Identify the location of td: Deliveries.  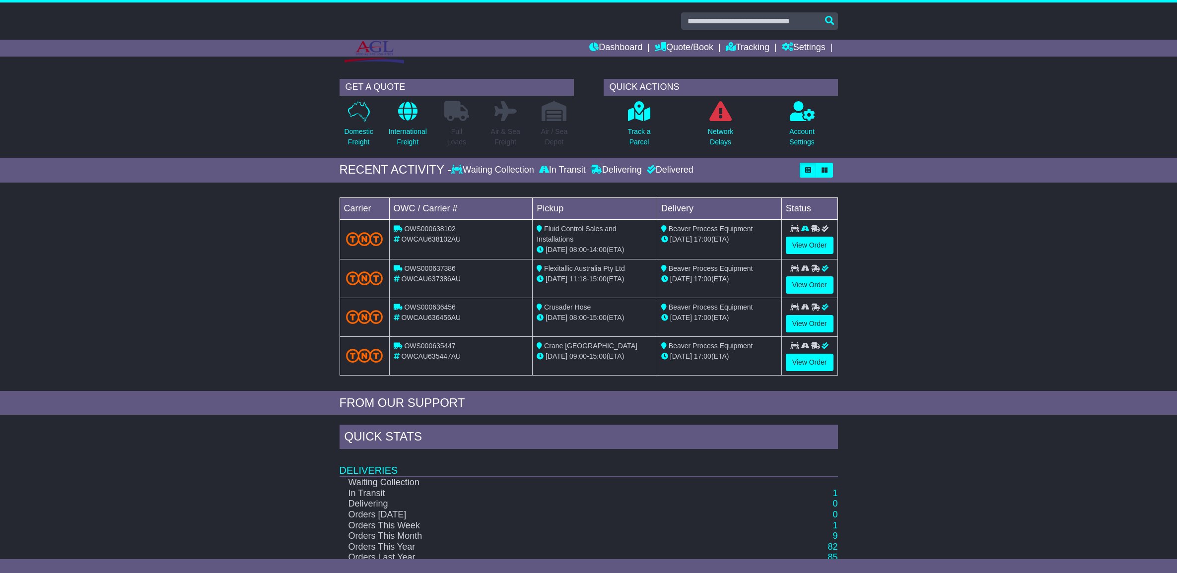
(589, 464).